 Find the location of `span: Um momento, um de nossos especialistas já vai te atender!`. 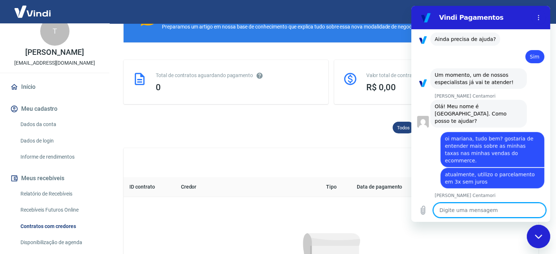

span: Um momento, um de nossos especialistas já vai te atender! is located at coordinates (63, 73).